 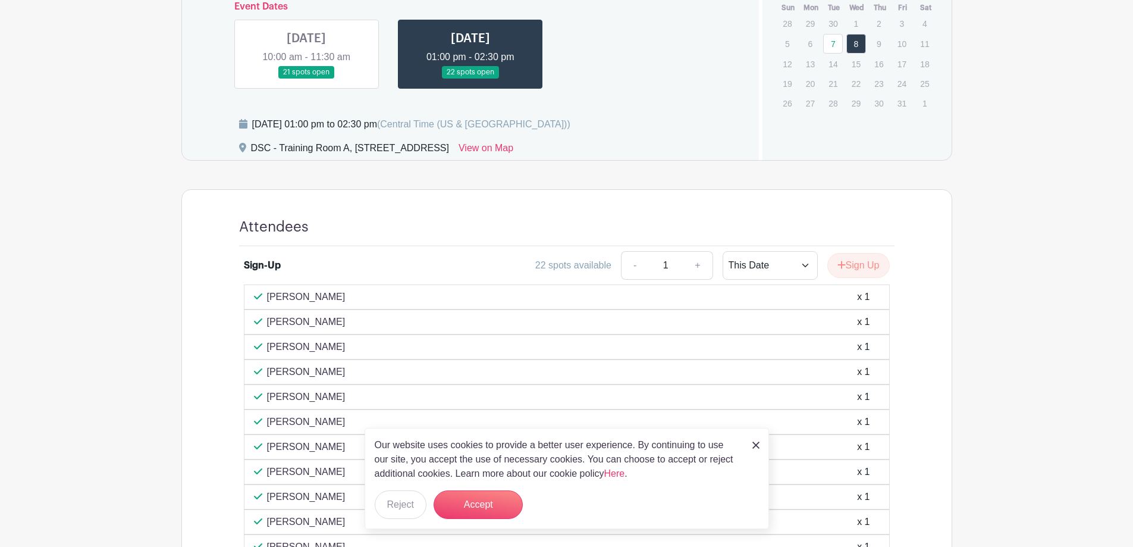 I want to click on h6: Event Dates, so click(x=471, y=7).